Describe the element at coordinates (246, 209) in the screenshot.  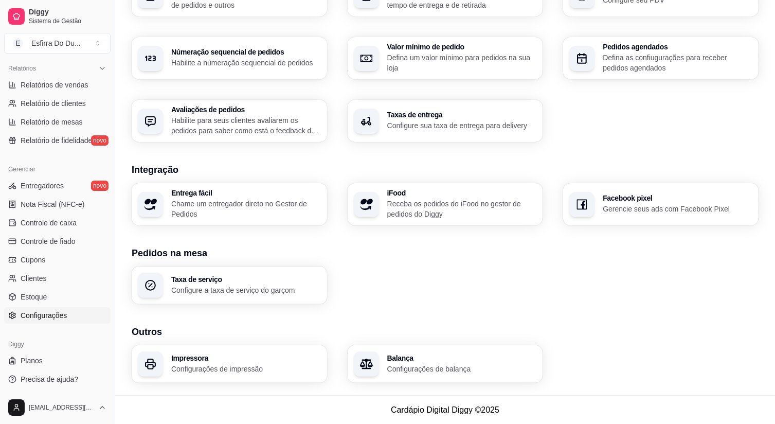
I see `p: Chame um entregador direto no Gestor de Pedidos` at that location.